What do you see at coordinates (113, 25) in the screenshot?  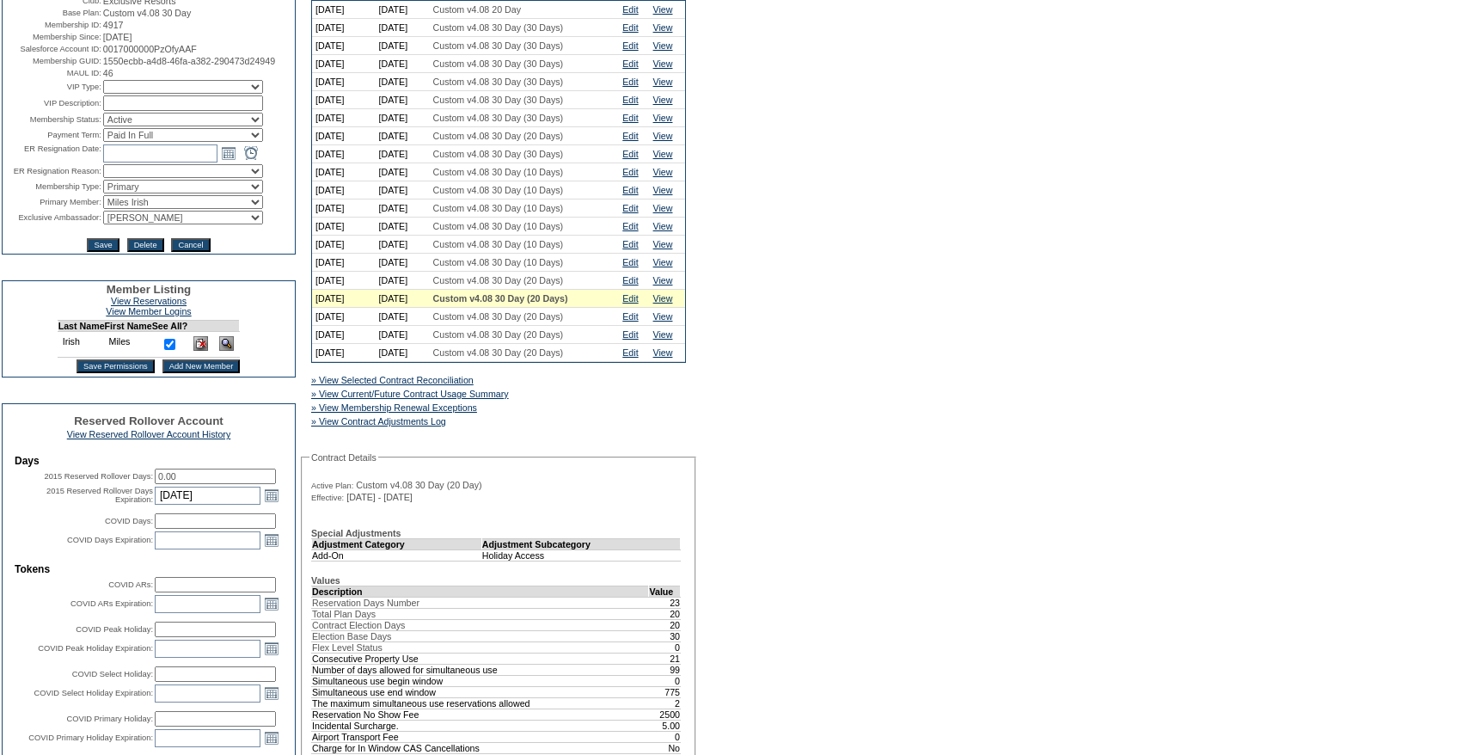 I see `span: 4917` at bounding box center [113, 25].